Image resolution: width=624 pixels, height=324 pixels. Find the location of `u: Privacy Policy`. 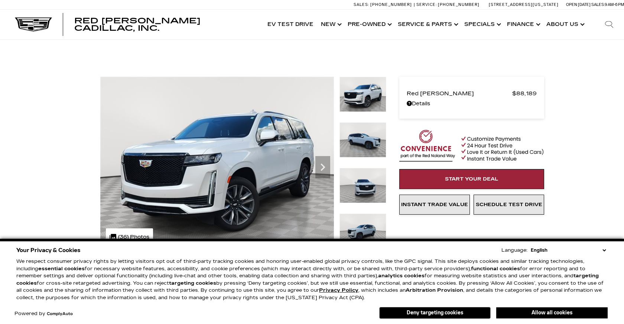

u: Privacy Policy is located at coordinates (339, 291).